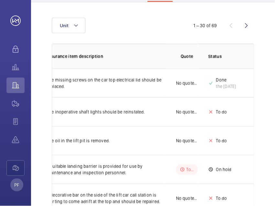 This screenshot has width=275, height=206. What do you see at coordinates (106, 112) in the screenshot?
I see `p: The inoperative shaft lights should be reinstated.` at bounding box center [106, 112].